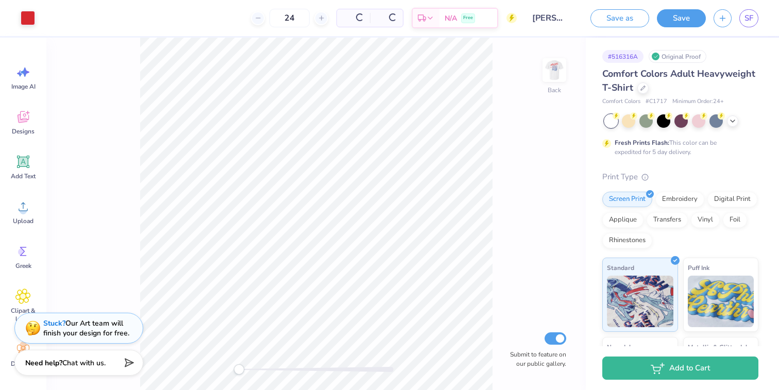  Describe the element at coordinates (54, 323) in the screenshot. I see `strong: Stuck?` at that location.